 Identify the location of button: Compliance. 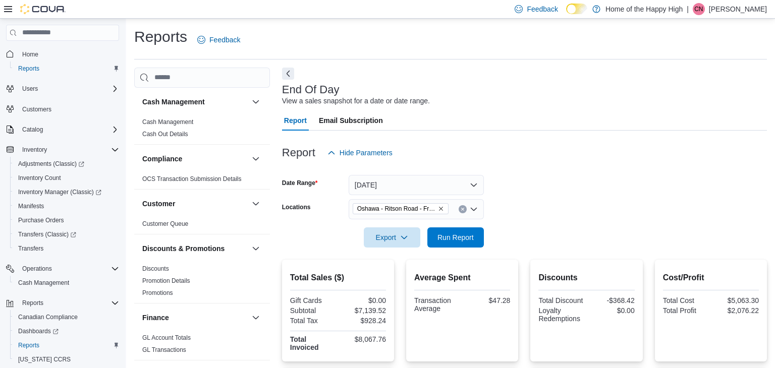
(195, 159).